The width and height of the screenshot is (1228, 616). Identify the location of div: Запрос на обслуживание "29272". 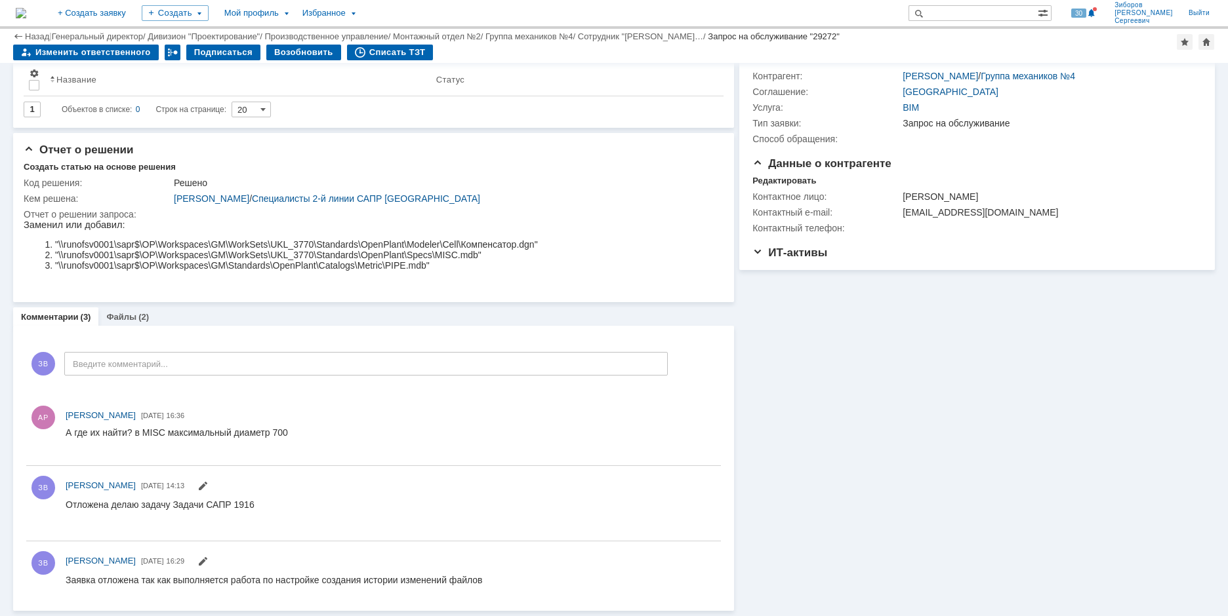
(773, 36).